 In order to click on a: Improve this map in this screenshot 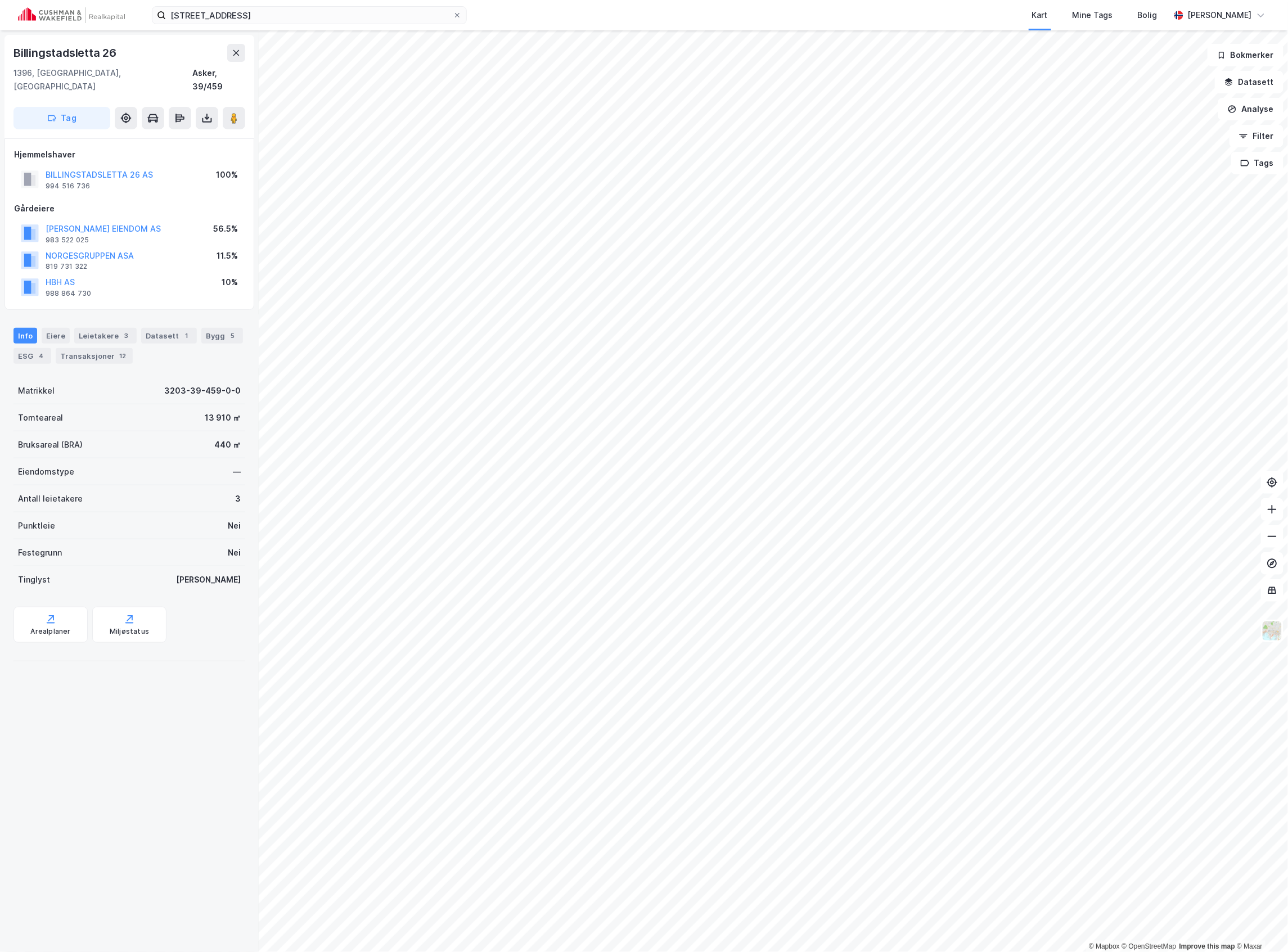, I will do `click(1206, 947)`.